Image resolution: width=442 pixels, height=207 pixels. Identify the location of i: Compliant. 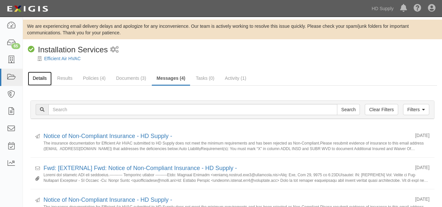
(31, 49).